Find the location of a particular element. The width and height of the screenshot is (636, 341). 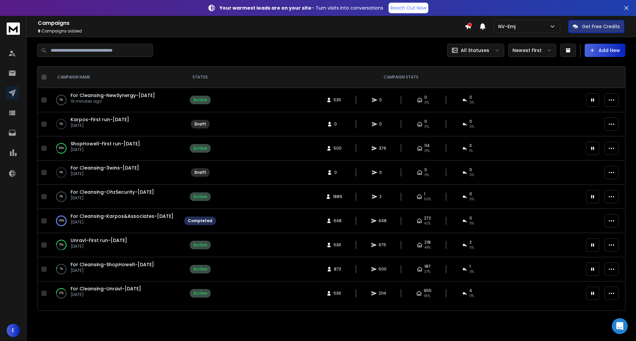

p: All Statuses is located at coordinates (475, 50).